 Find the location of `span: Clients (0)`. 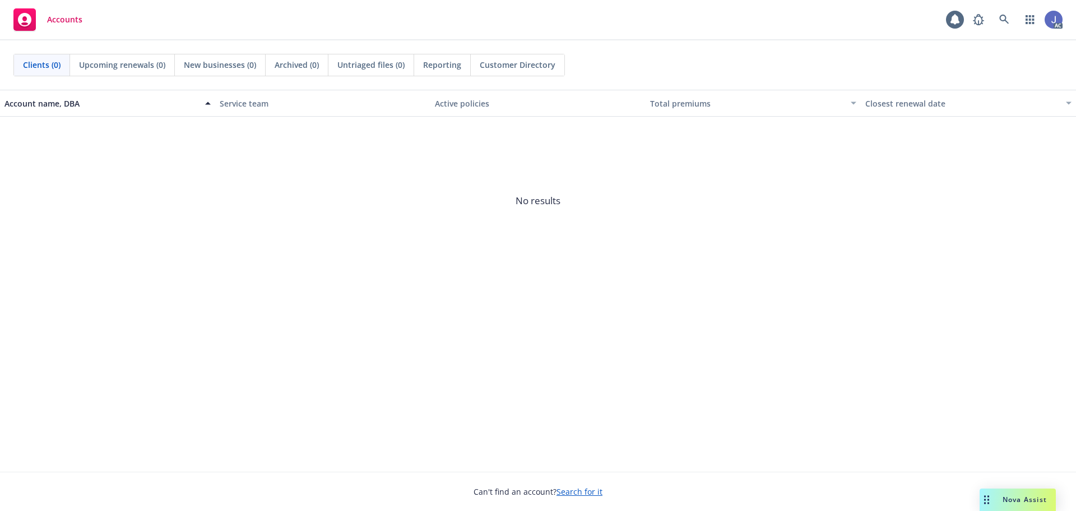

span: Clients (0) is located at coordinates (41, 64).